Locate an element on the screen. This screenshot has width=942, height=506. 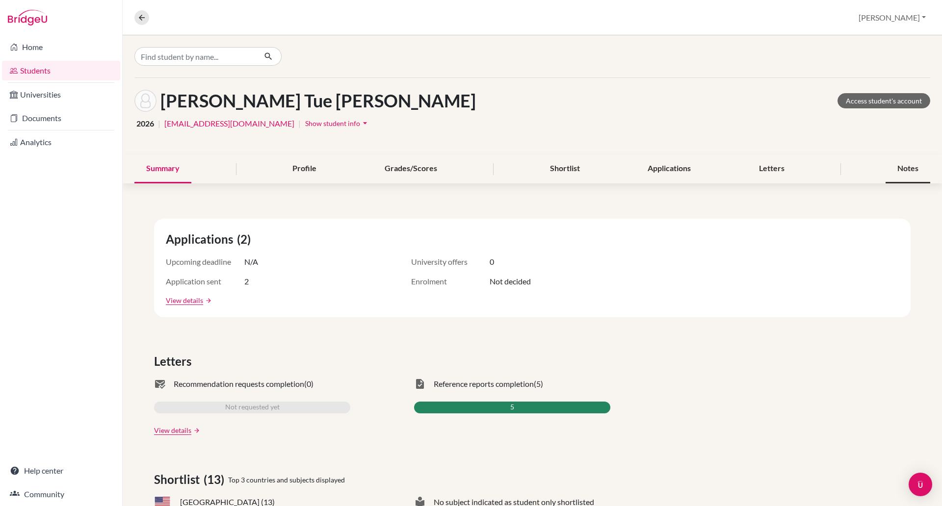
span: Reference reports completion is located at coordinates (484, 384).